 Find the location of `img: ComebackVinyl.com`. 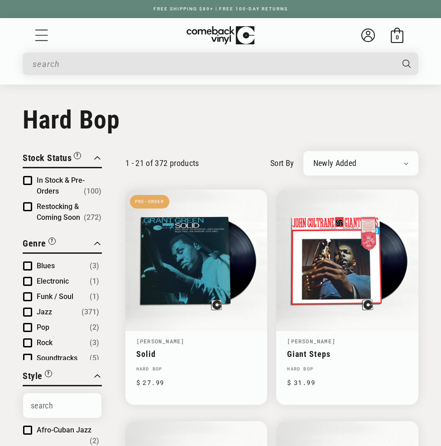

img: ComebackVinyl.com is located at coordinates (220, 35).